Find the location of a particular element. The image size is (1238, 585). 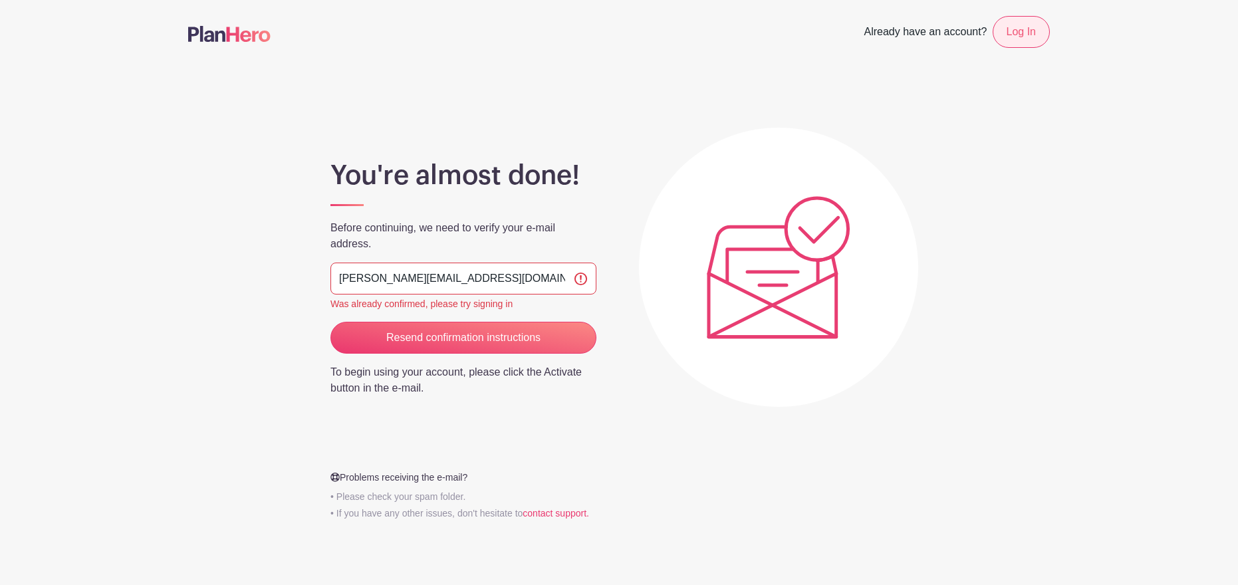

p: • Please check your spam folder. is located at coordinates (464, 497).